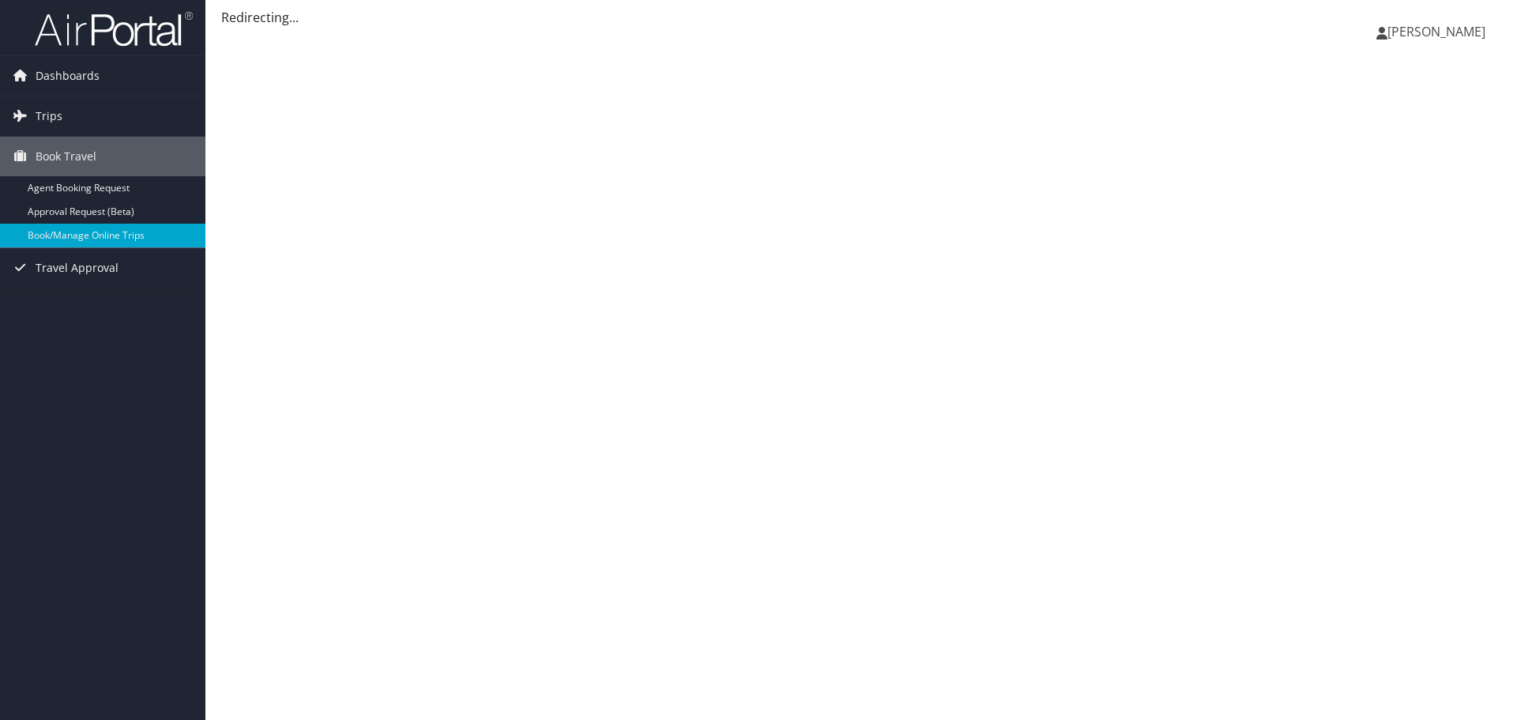 Image resolution: width=1517 pixels, height=720 pixels. What do you see at coordinates (49, 116) in the screenshot?
I see `span: Trips` at bounding box center [49, 116].